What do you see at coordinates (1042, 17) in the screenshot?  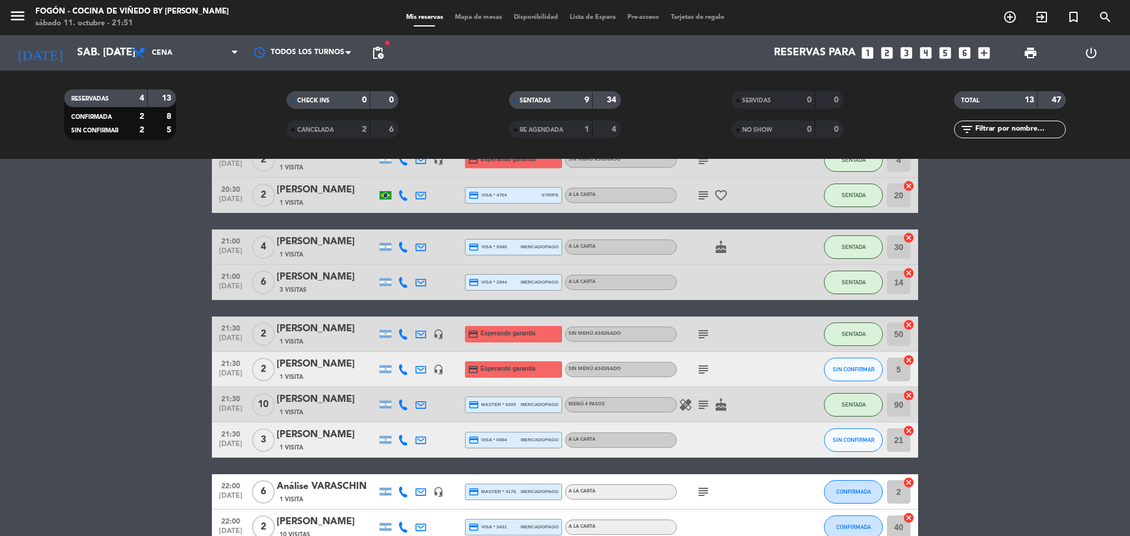 I see `i: exit_to_app` at bounding box center [1042, 17].